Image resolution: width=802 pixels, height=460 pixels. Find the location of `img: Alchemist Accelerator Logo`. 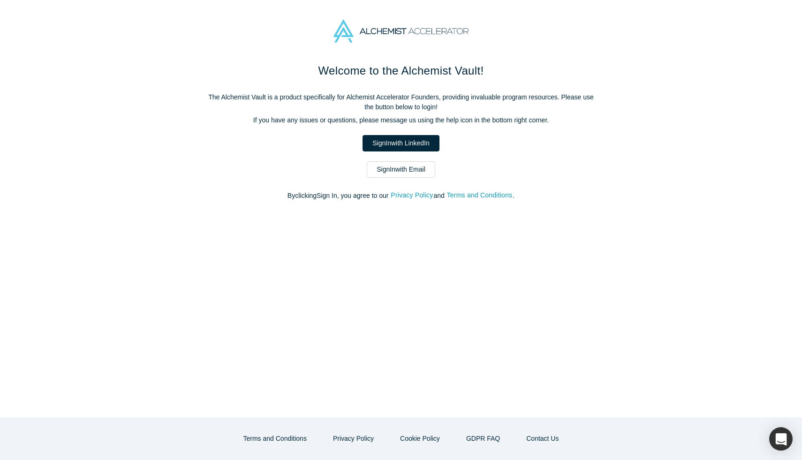

img: Alchemist Accelerator Logo is located at coordinates (401, 31).